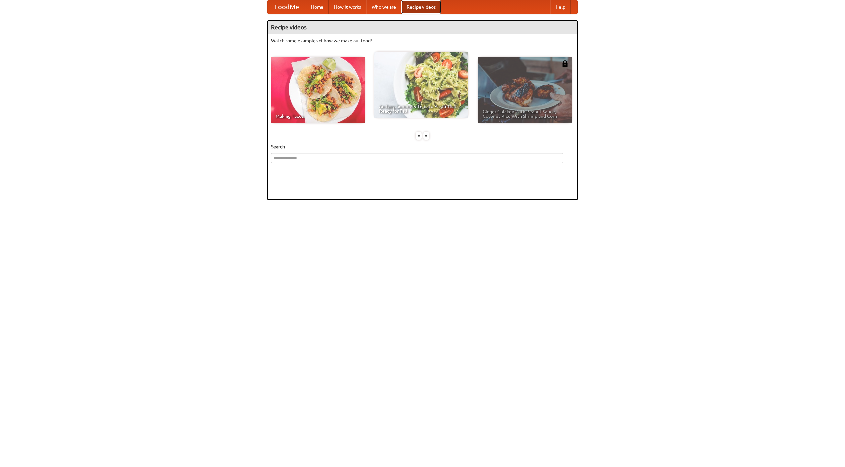  I want to click on a: Recipe videos, so click(421, 7).